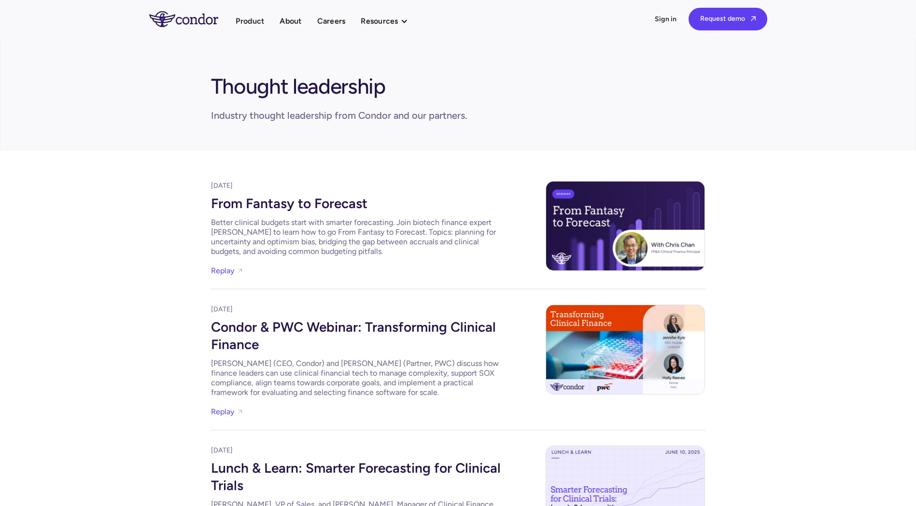 The image size is (916, 506). I want to click on a: Careers, so click(331, 21).